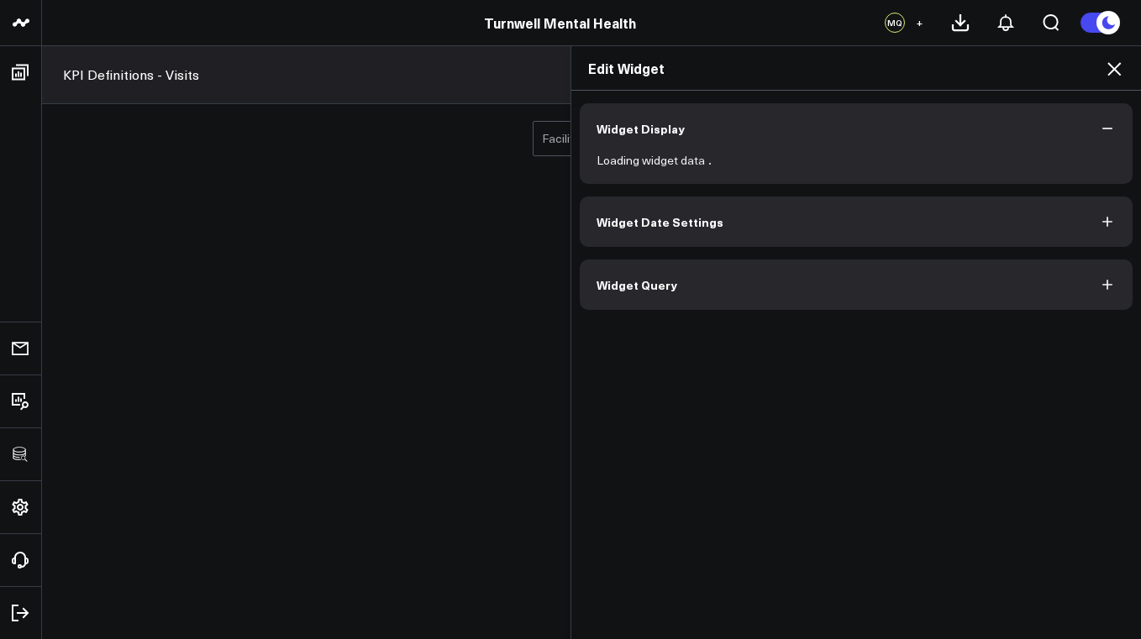  I want to click on div: Loading widget data, so click(856, 160).